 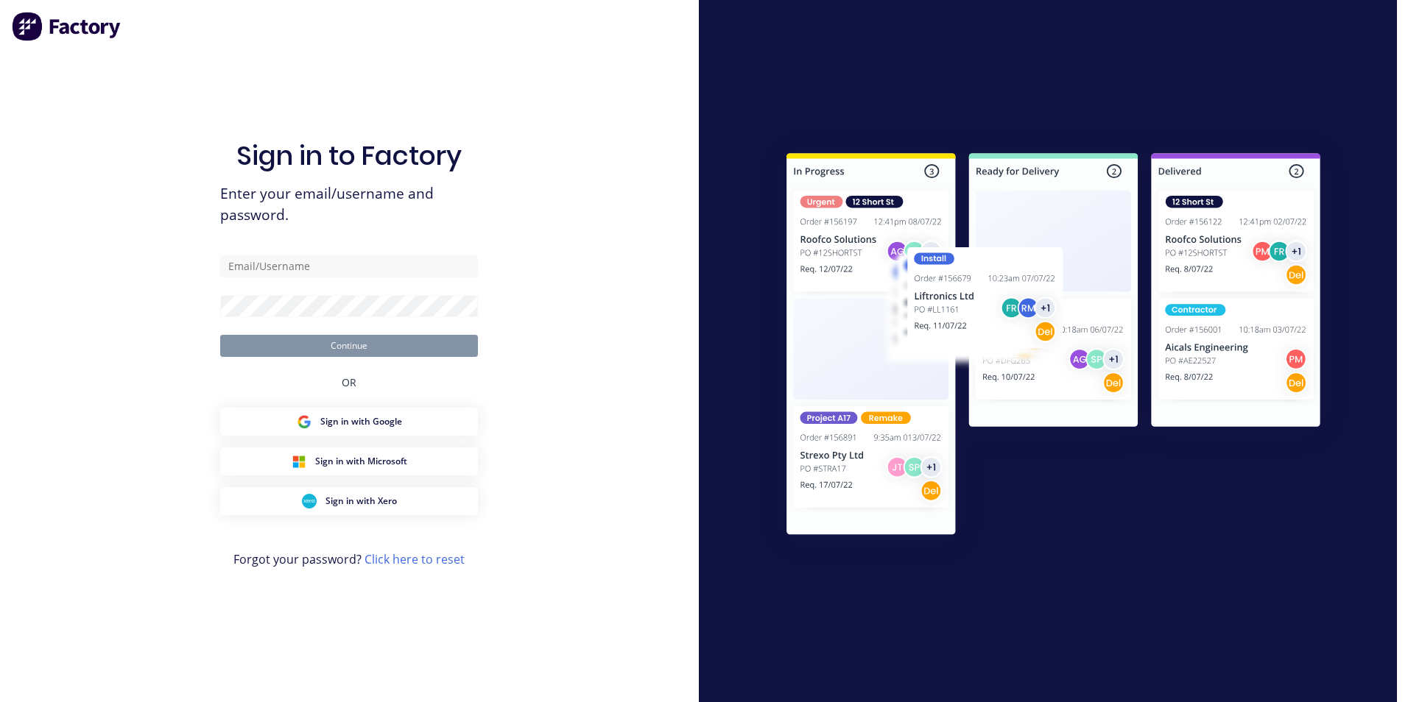 I want to click on button: Microsoft Sign inSign in with Microsoft, so click(x=349, y=462).